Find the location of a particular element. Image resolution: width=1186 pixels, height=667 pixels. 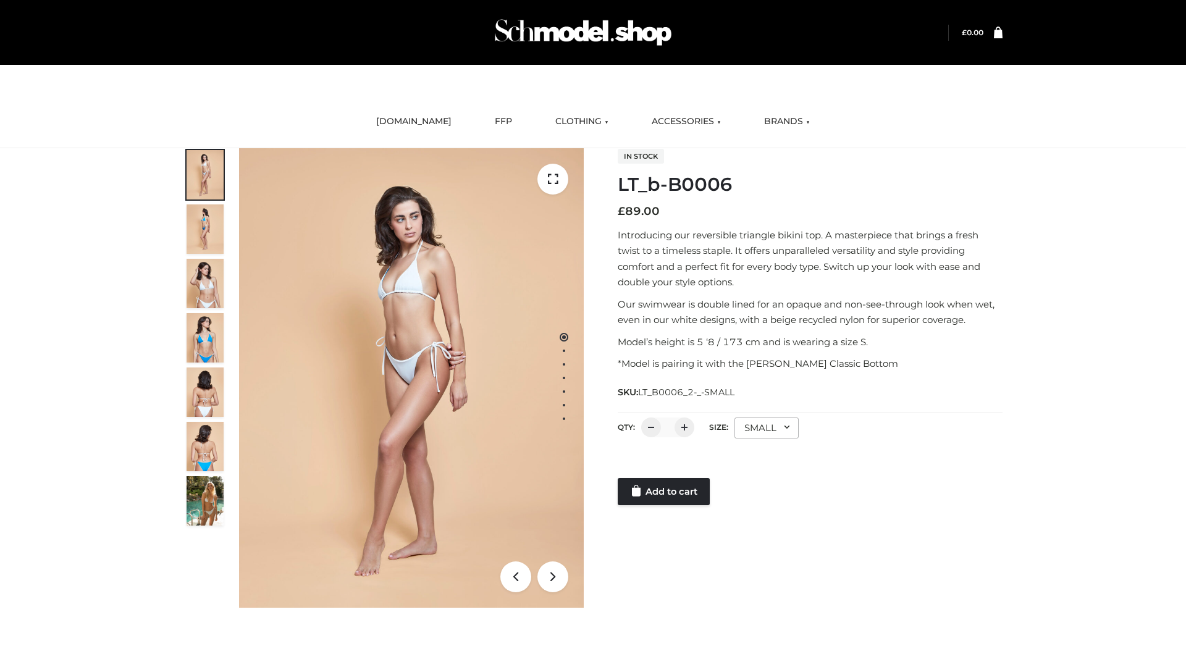

a: FFP is located at coordinates (504, 122).